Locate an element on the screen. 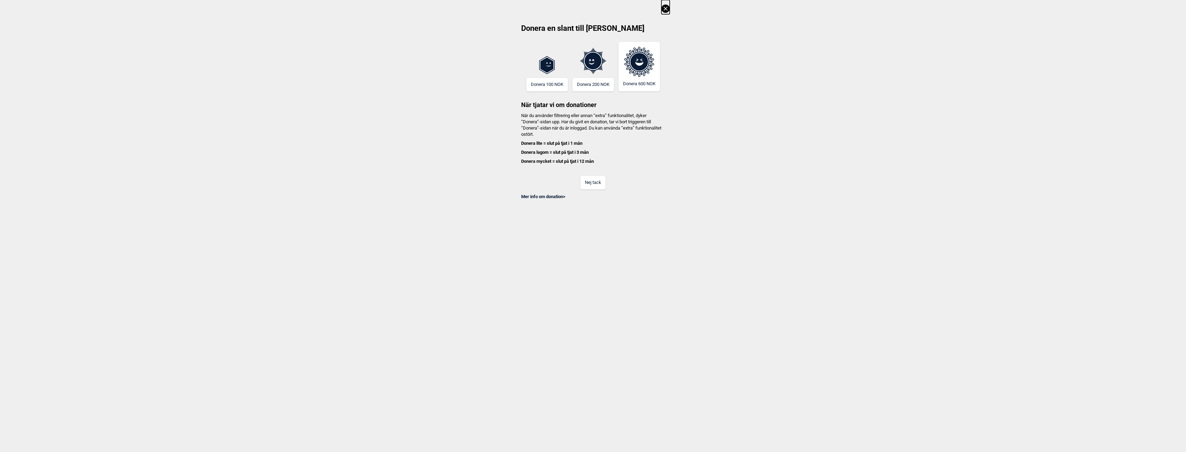  button: Donera 600 NOK is located at coordinates (639, 67).